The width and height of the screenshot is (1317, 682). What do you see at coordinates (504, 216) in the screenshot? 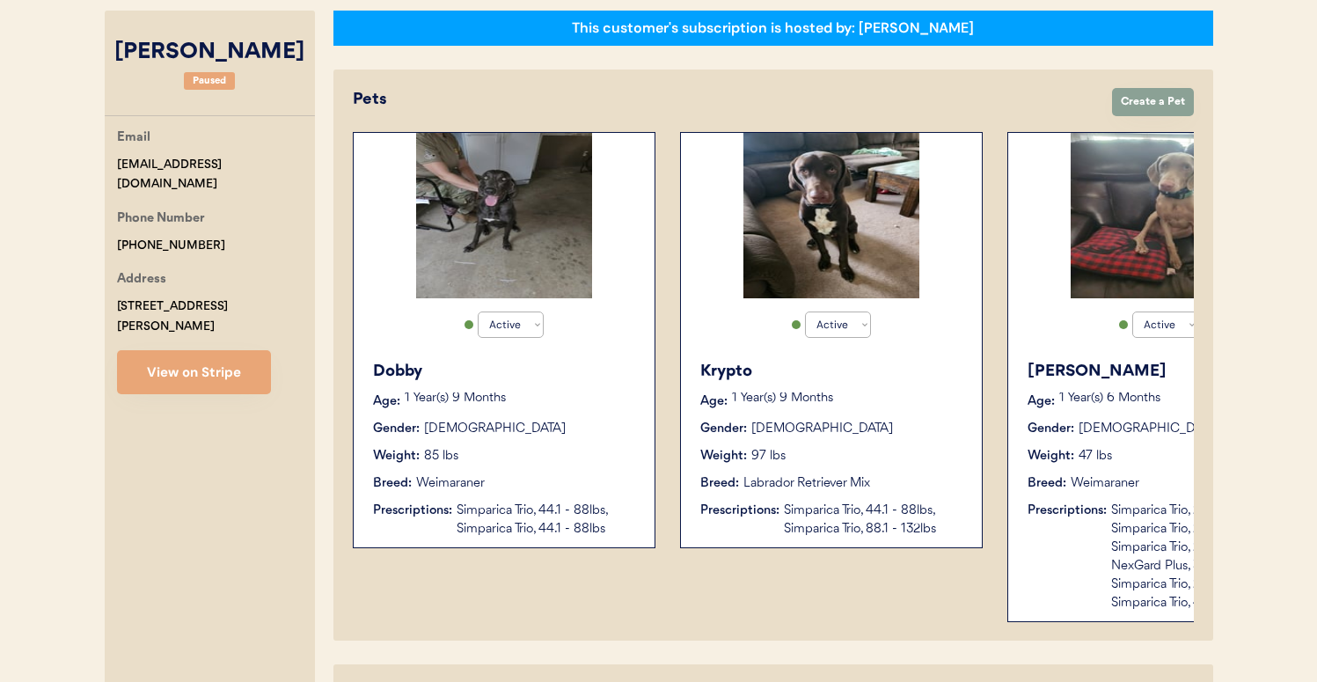
I see `img: Messenger_creation_e083535b-de30-4263-8a88-65eff34a6e81.jpeg` at bounding box center [504, 216].